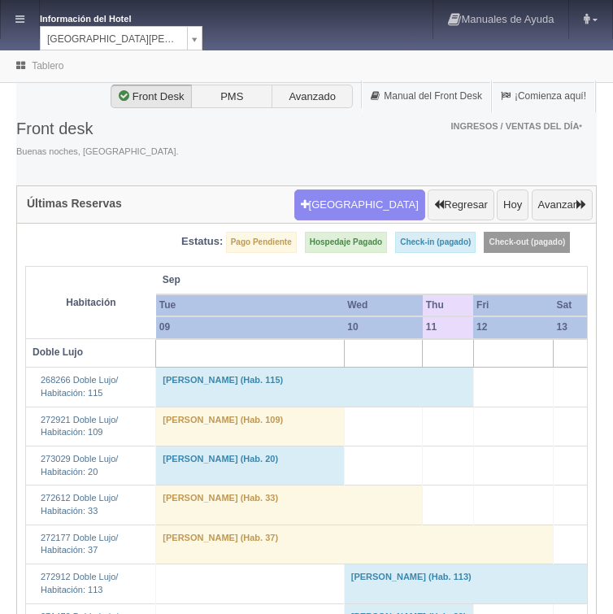  I want to click on label: Estatus:, so click(202, 241).